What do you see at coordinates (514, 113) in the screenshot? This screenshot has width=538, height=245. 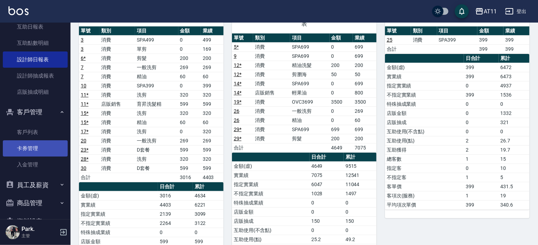 I see `td: 1332` at bounding box center [514, 113].